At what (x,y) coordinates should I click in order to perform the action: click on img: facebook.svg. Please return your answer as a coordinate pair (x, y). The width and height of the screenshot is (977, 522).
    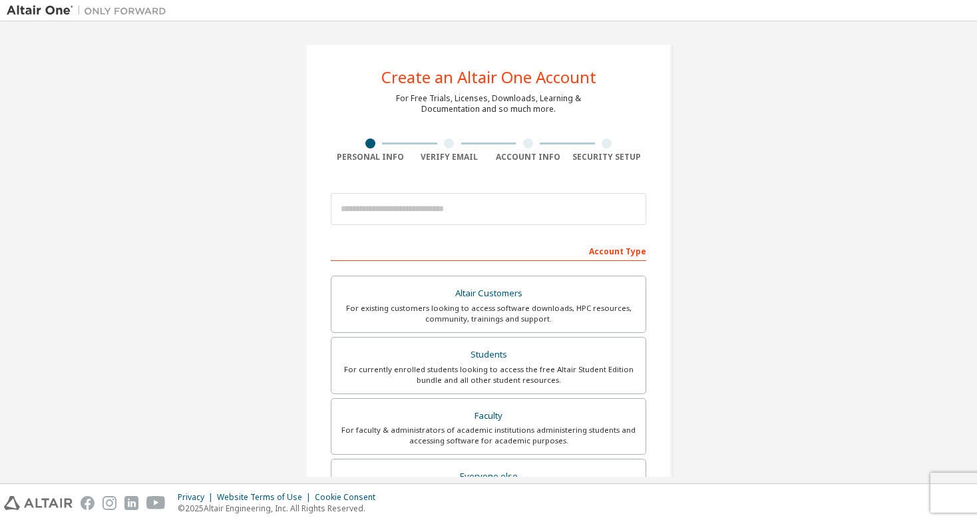
    Looking at the image, I should click on (87, 502).